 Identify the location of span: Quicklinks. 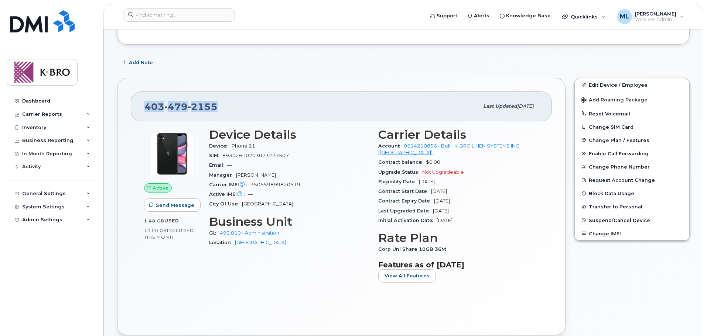
(584, 17).